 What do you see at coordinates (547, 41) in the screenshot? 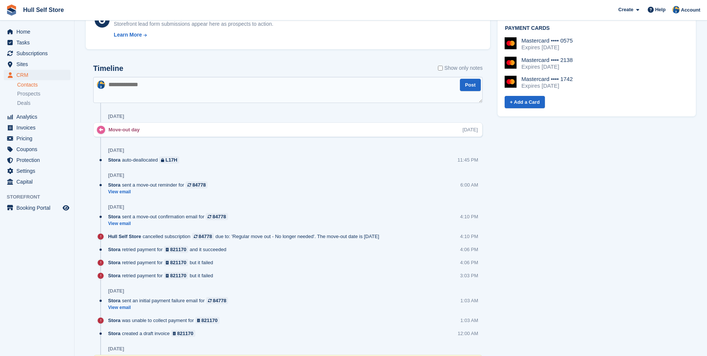
I see `div: Mastercard •••• 0575` at bounding box center [547, 41].